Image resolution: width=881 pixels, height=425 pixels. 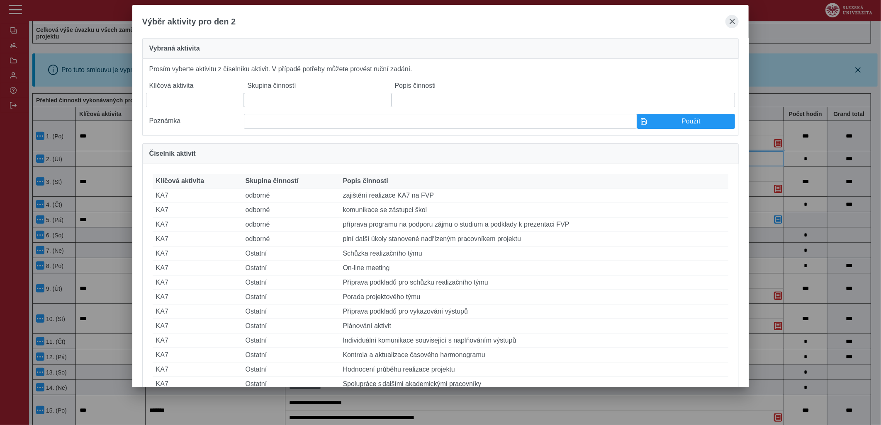 I want to click on label: Klíčová aktivita, so click(x=195, y=86).